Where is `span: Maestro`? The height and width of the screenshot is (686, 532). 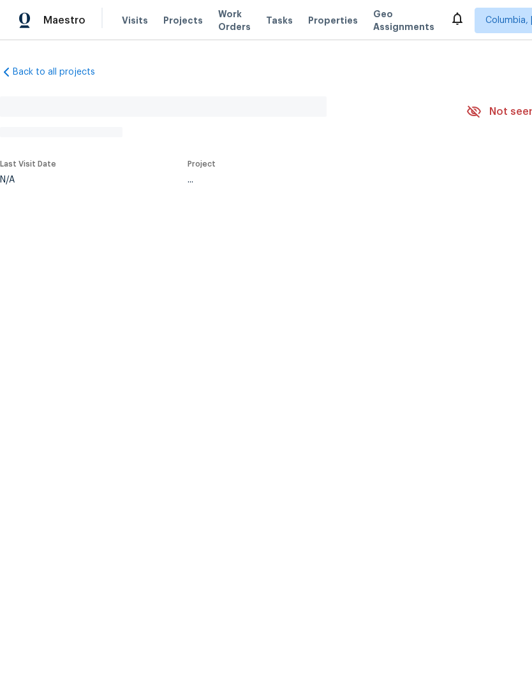
span: Maestro is located at coordinates (64, 20).